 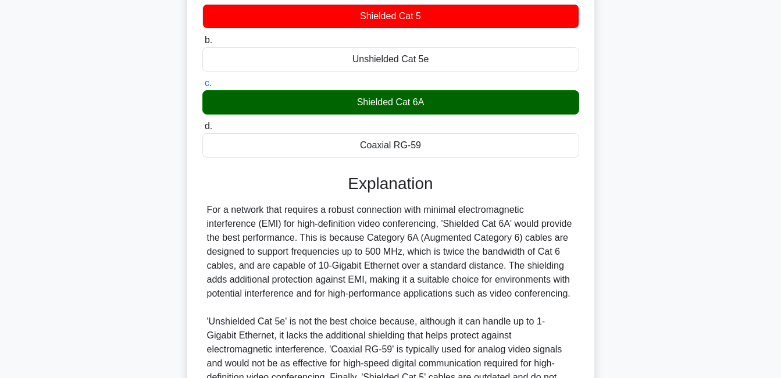 I want to click on span: d., so click(x=208, y=126).